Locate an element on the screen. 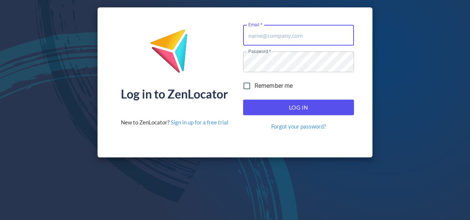  input: name@company.com is located at coordinates (299, 35).